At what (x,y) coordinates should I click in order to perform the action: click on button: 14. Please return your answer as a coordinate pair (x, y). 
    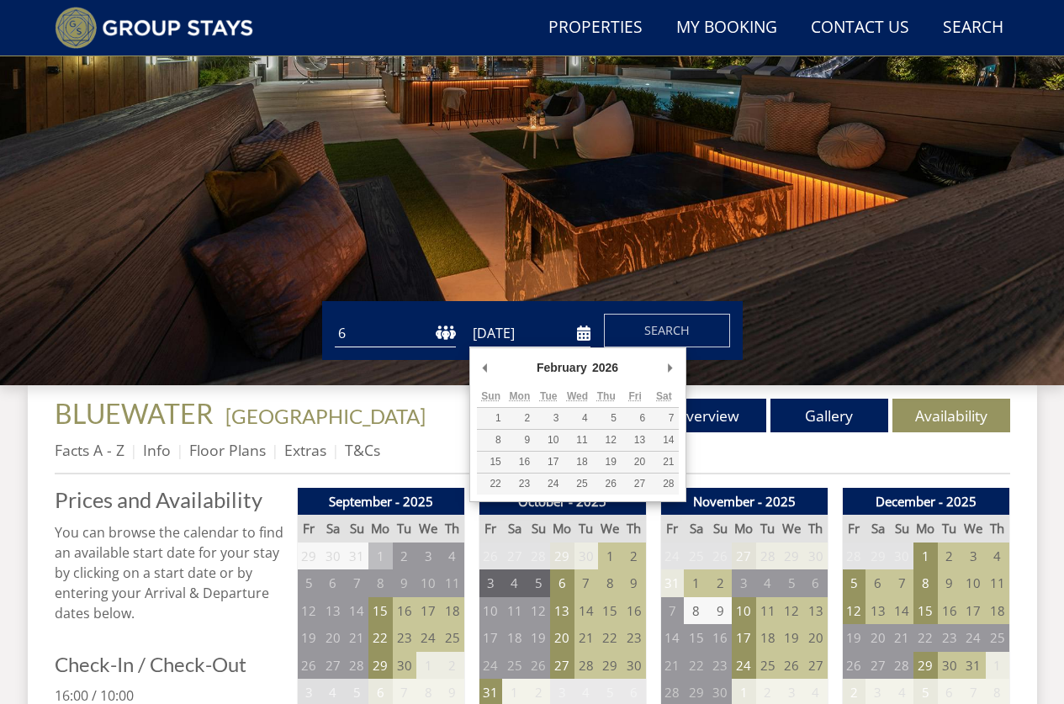
    Looking at the image, I should click on (663, 440).